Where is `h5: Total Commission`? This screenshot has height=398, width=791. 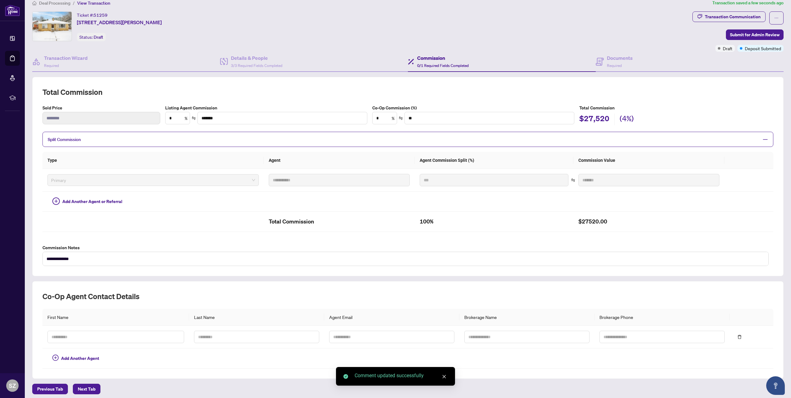
h5: Total Commission is located at coordinates (676, 108).